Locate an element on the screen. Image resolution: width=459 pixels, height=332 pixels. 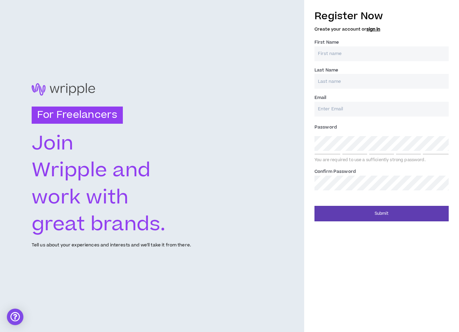
label: Email is located at coordinates (320, 98).